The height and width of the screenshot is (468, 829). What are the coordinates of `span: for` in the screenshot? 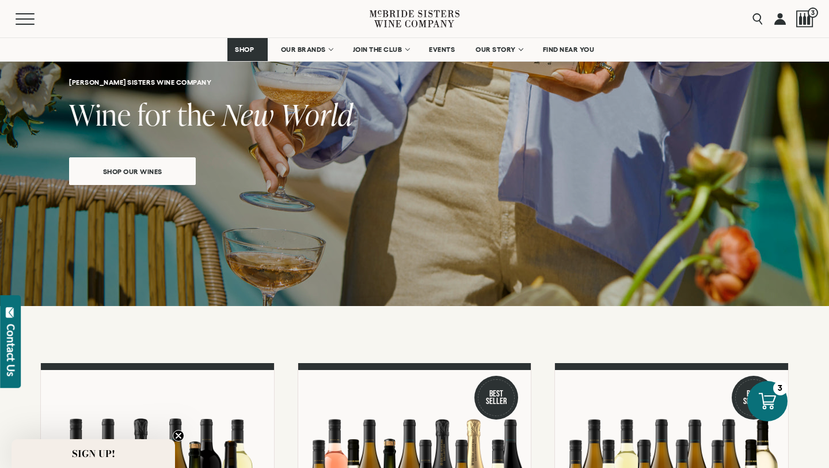 It's located at (154, 114).